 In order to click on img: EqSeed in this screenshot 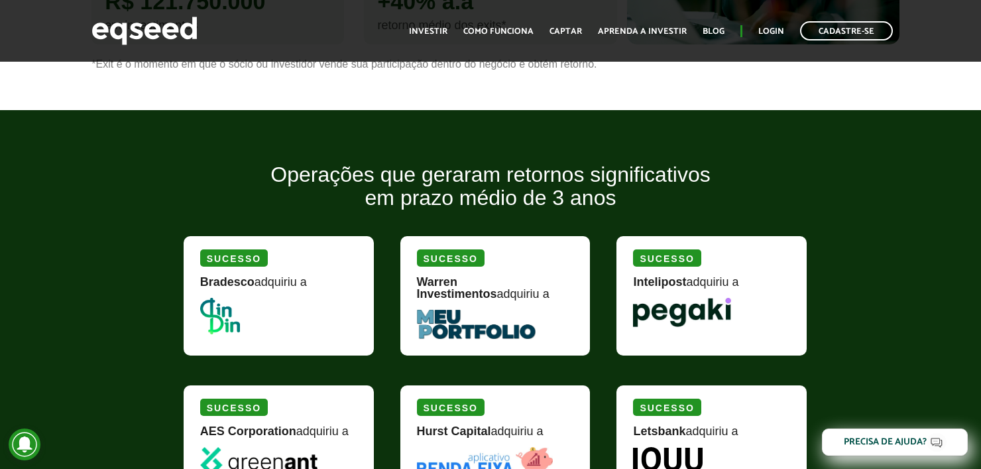, I will do `click(145, 30)`.